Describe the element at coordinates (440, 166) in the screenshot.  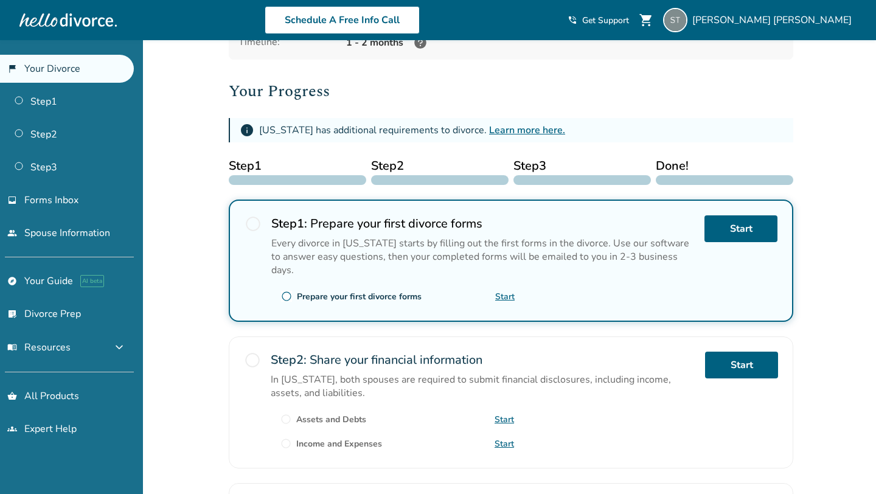
I see `span: Step 2` at that location.